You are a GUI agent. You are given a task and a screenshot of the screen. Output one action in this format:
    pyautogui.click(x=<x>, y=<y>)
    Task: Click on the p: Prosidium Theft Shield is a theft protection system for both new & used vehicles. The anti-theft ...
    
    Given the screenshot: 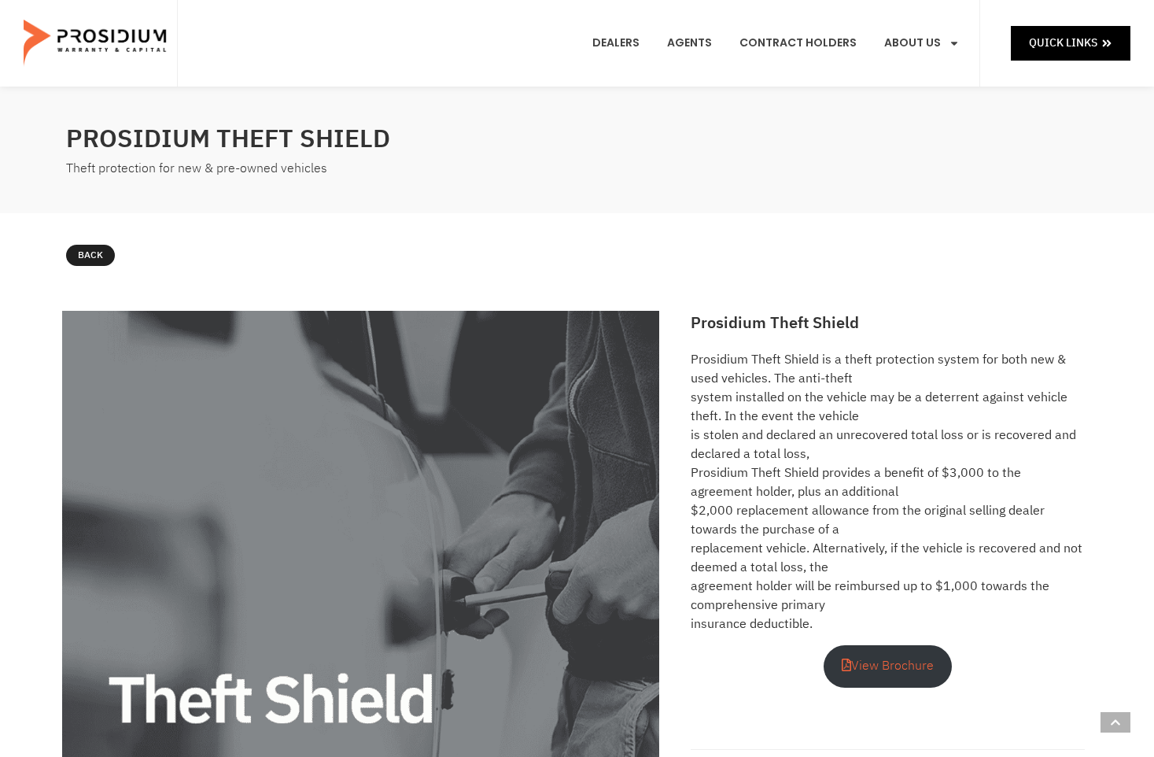 What is the action you would take?
    pyautogui.click(x=887, y=492)
    